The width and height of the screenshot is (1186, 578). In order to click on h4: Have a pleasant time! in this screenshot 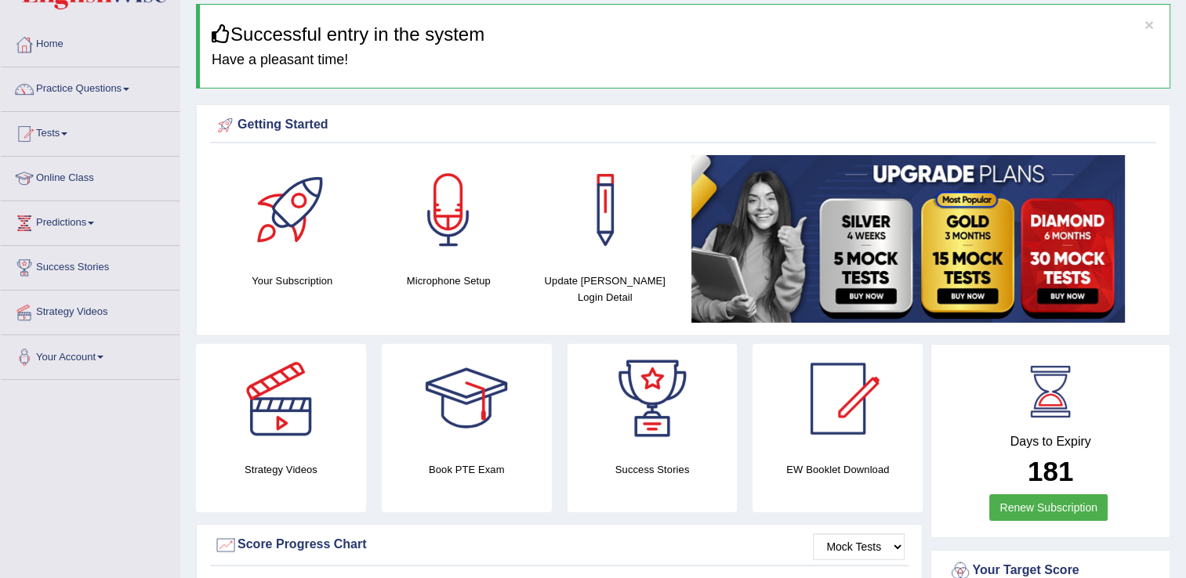, I will do `click(684, 60)`.